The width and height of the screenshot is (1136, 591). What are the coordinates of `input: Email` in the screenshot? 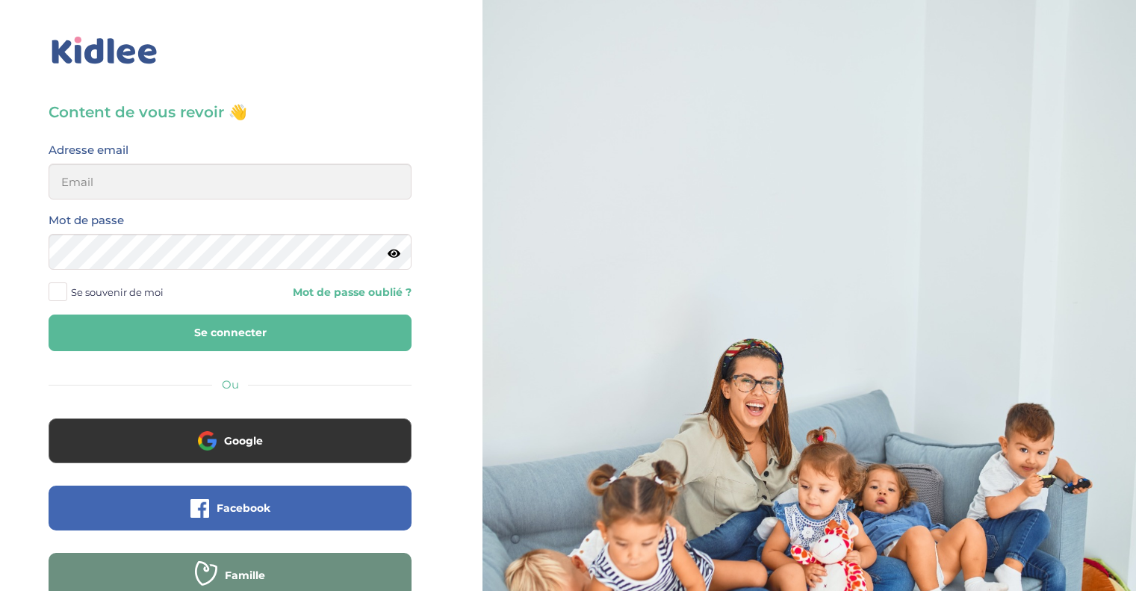 It's located at (230, 181).